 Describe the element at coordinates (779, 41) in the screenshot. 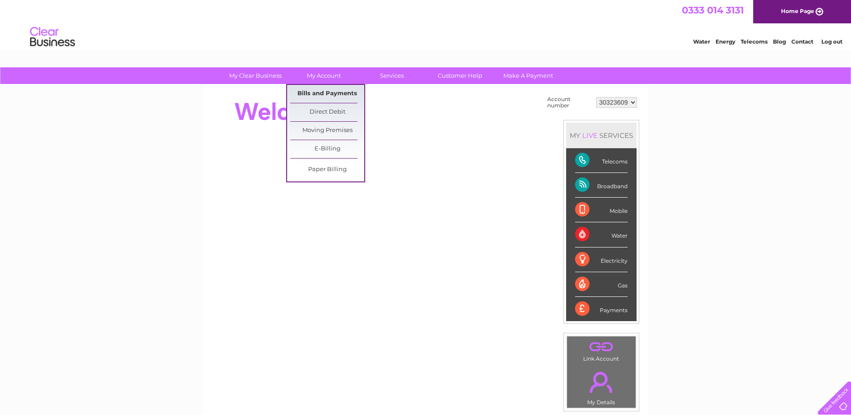

I see `a: Blog` at that location.